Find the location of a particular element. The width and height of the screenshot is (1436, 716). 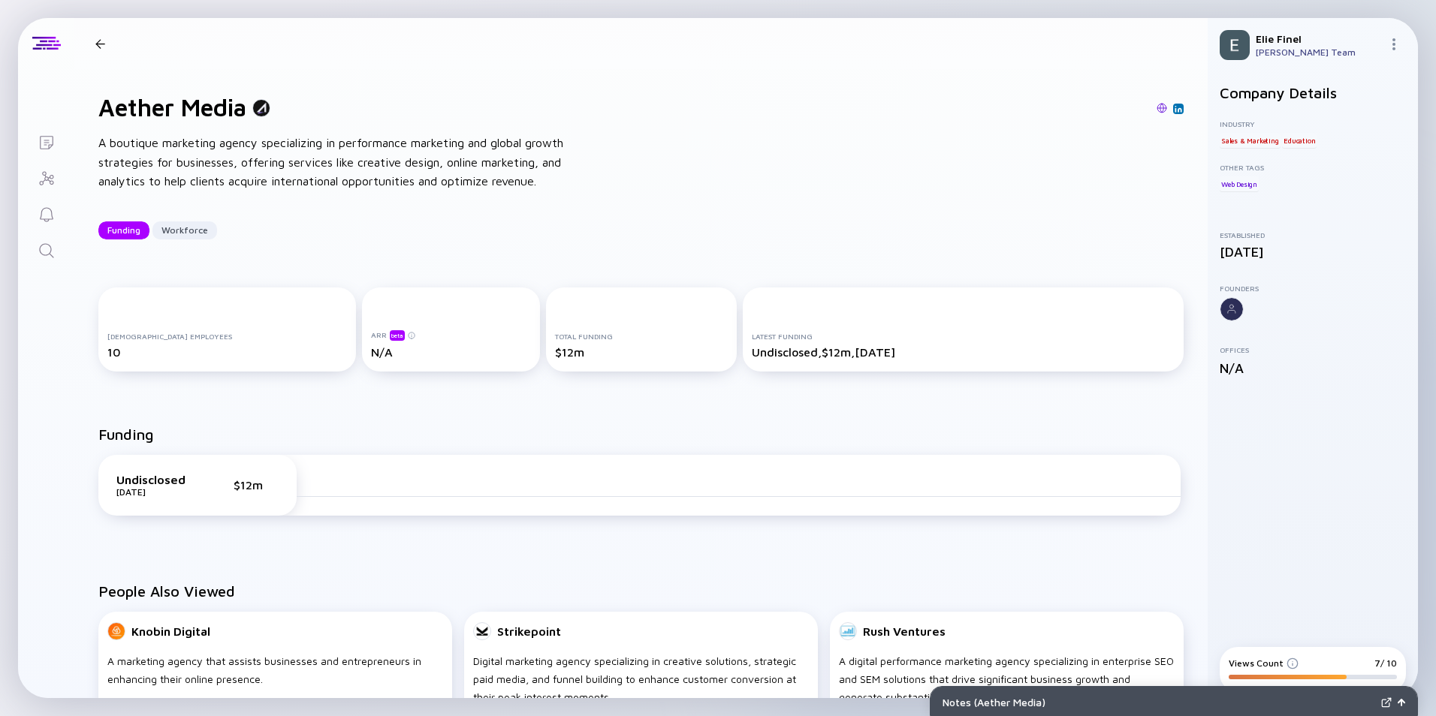

div: Education is located at coordinates (1299, 140).